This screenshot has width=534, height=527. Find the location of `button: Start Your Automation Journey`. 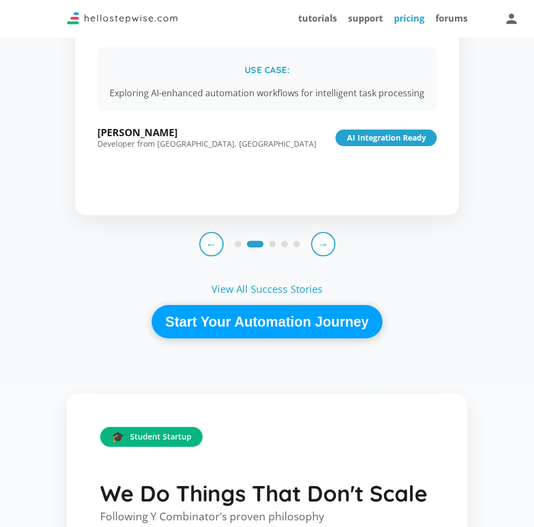

button: Start Your Automation Journey is located at coordinates (267, 322).